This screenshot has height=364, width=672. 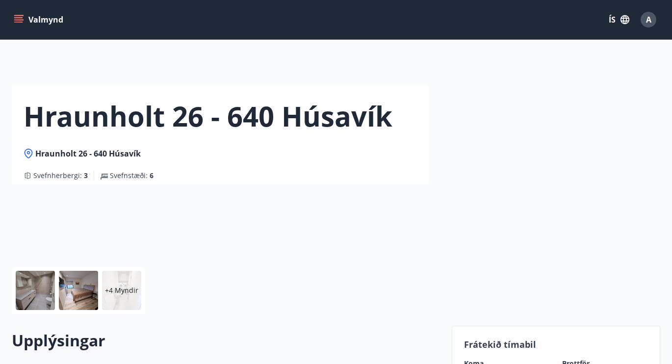 What do you see at coordinates (649, 20) in the screenshot?
I see `span: A` at bounding box center [649, 20].